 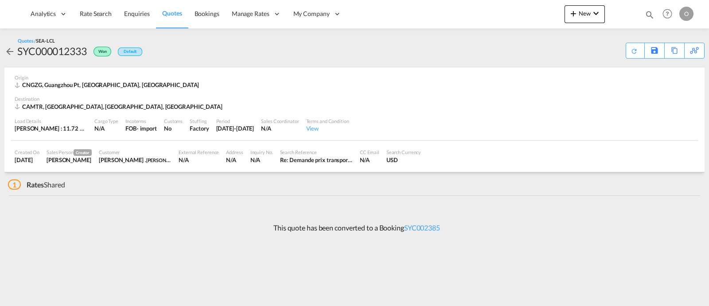 What do you see at coordinates (120, 106) in the screenshot?
I see `div: CAMTR, Montreal, QC, Americas` at bounding box center [120, 106].